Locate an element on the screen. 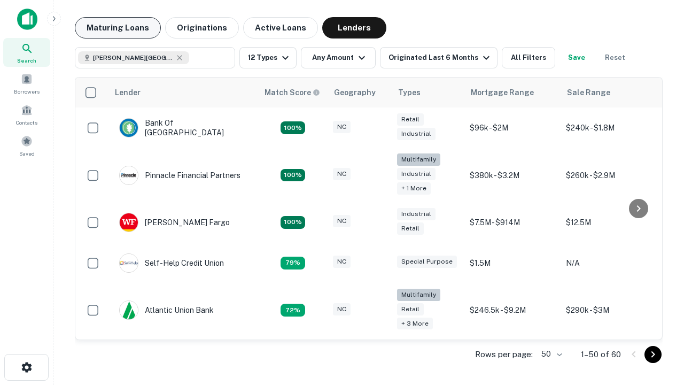  td: $200k - $3.3M is located at coordinates (512, 357).